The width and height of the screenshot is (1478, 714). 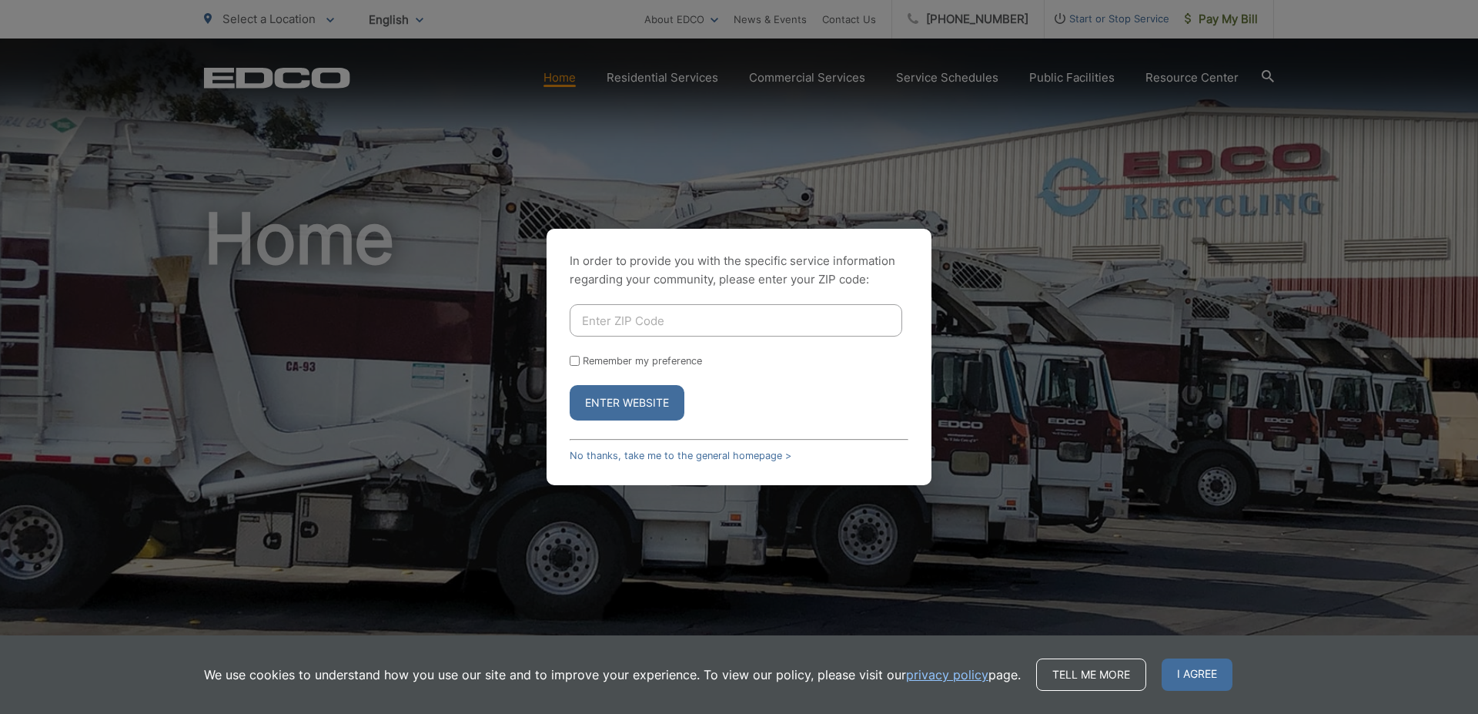 What do you see at coordinates (642, 360) in the screenshot?
I see `label: Remember my preference` at bounding box center [642, 360].